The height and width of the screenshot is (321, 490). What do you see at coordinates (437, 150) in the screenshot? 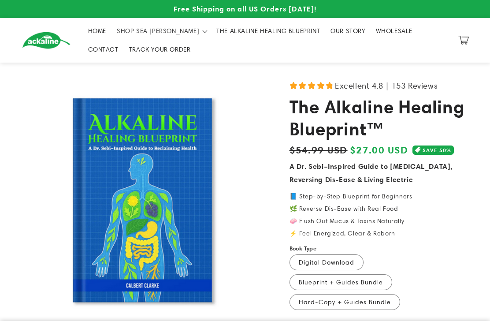
I see `span: SAVE 50%` at bounding box center [437, 150].